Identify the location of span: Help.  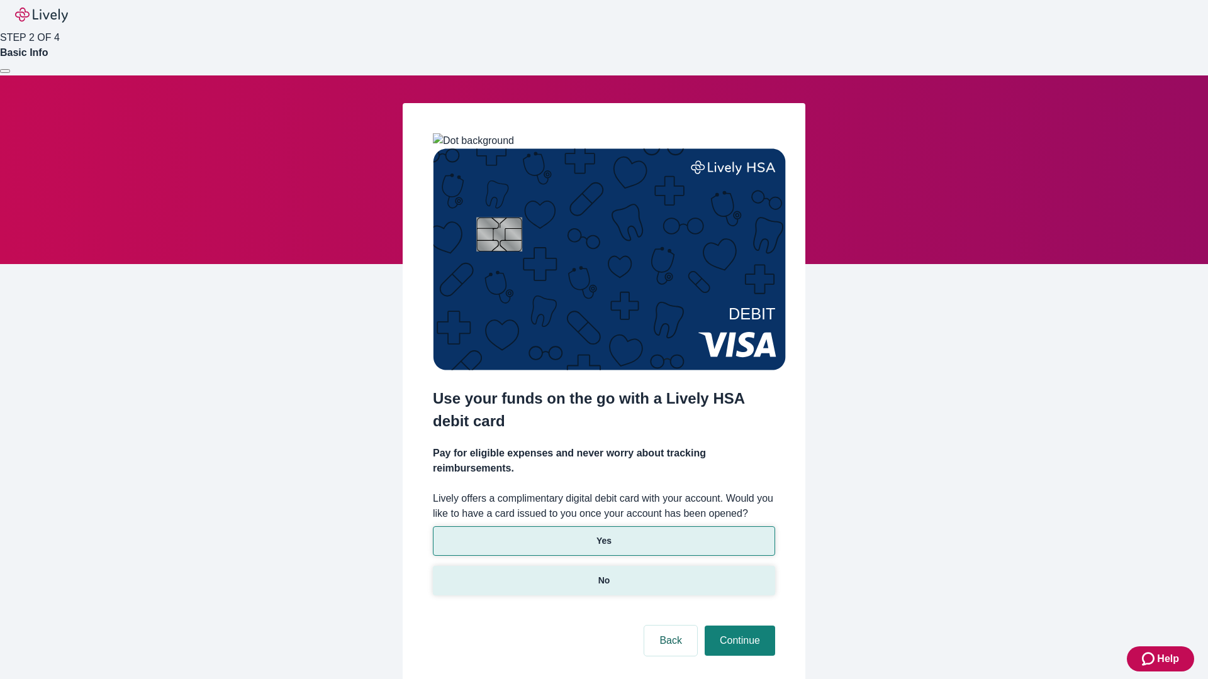
(1168, 659).